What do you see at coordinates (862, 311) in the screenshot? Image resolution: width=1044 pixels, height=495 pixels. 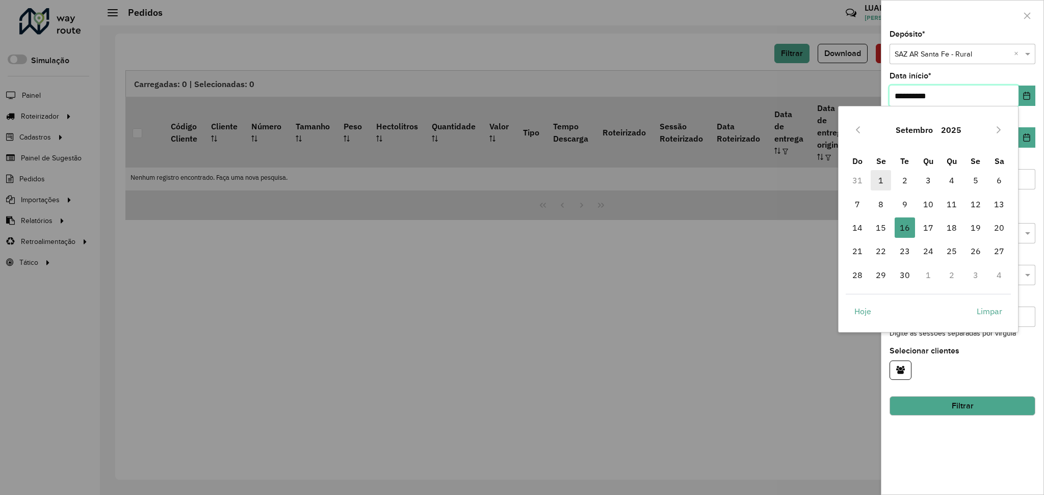 I see `button: Hoje` at bounding box center [862, 311].